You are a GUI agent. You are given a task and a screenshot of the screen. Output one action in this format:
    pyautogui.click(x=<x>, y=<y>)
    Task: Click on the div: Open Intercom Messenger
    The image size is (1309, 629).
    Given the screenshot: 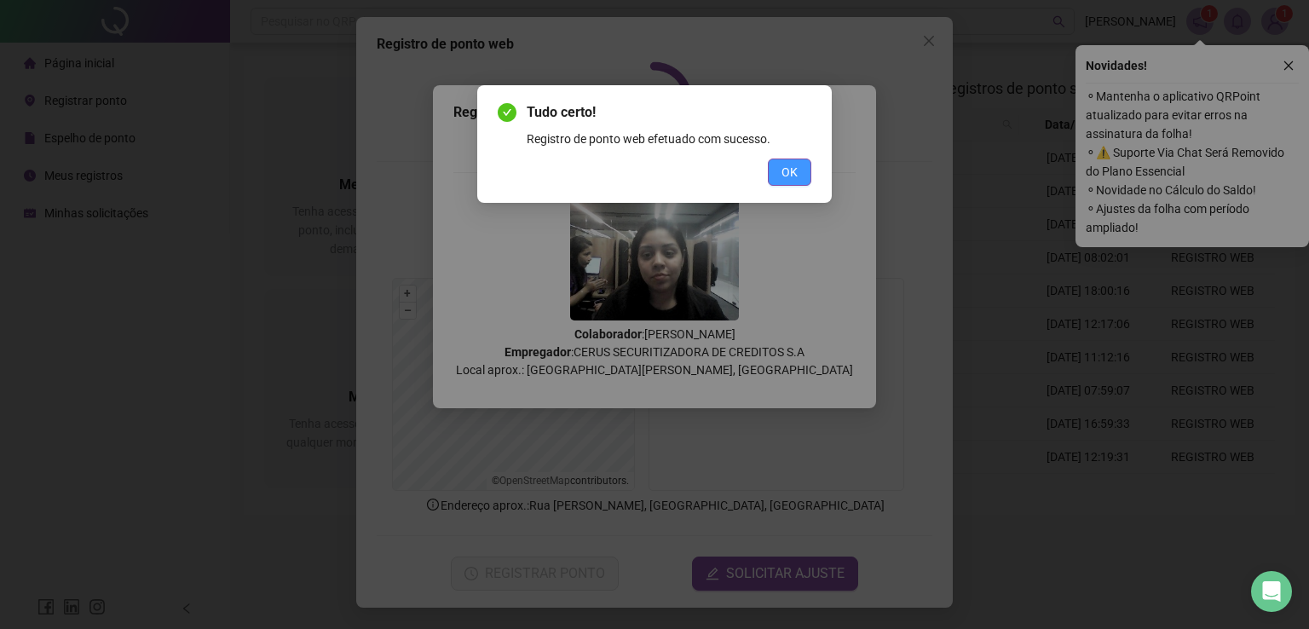 What is the action you would take?
    pyautogui.click(x=1271, y=591)
    